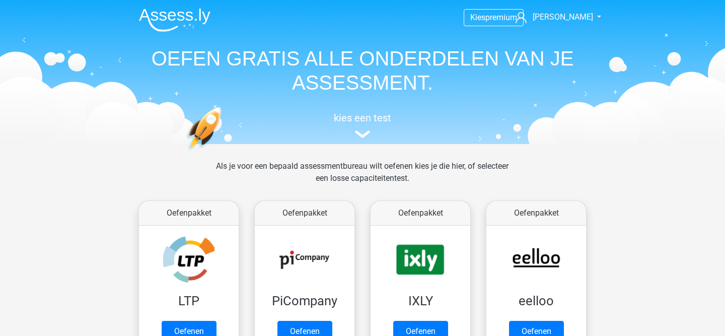 This screenshot has width=725, height=336. Describe the element at coordinates (501, 17) in the screenshot. I see `span: premium` at that location.